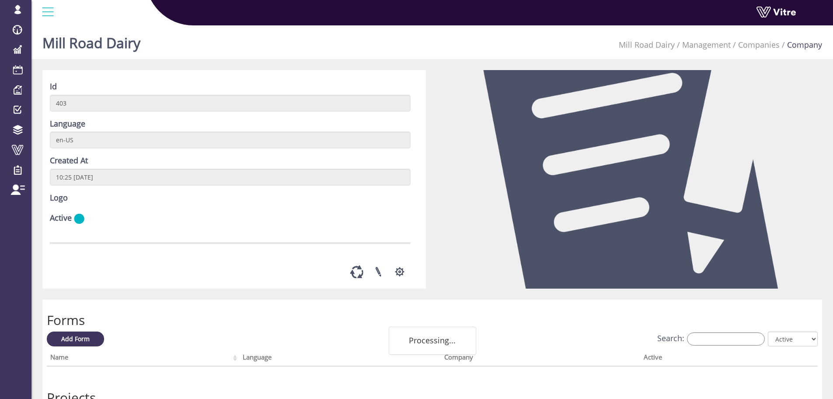  Describe the element at coordinates (759, 45) in the screenshot. I see `a: Companies` at that location.